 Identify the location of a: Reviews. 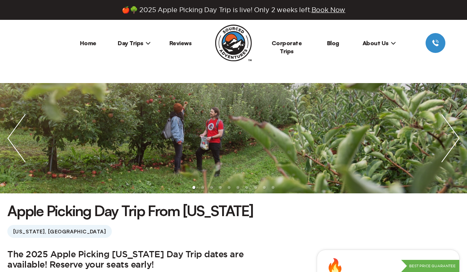
(181, 43).